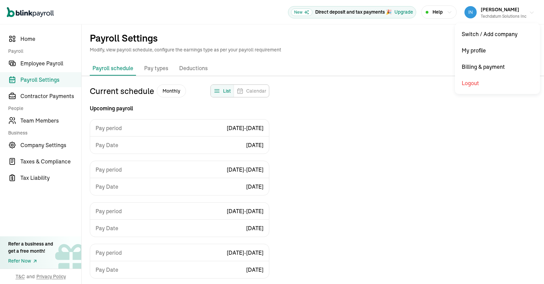 This screenshot has height=284, width=544. Describe the element at coordinates (302, 12) in the screenshot. I see `span: New` at that location.